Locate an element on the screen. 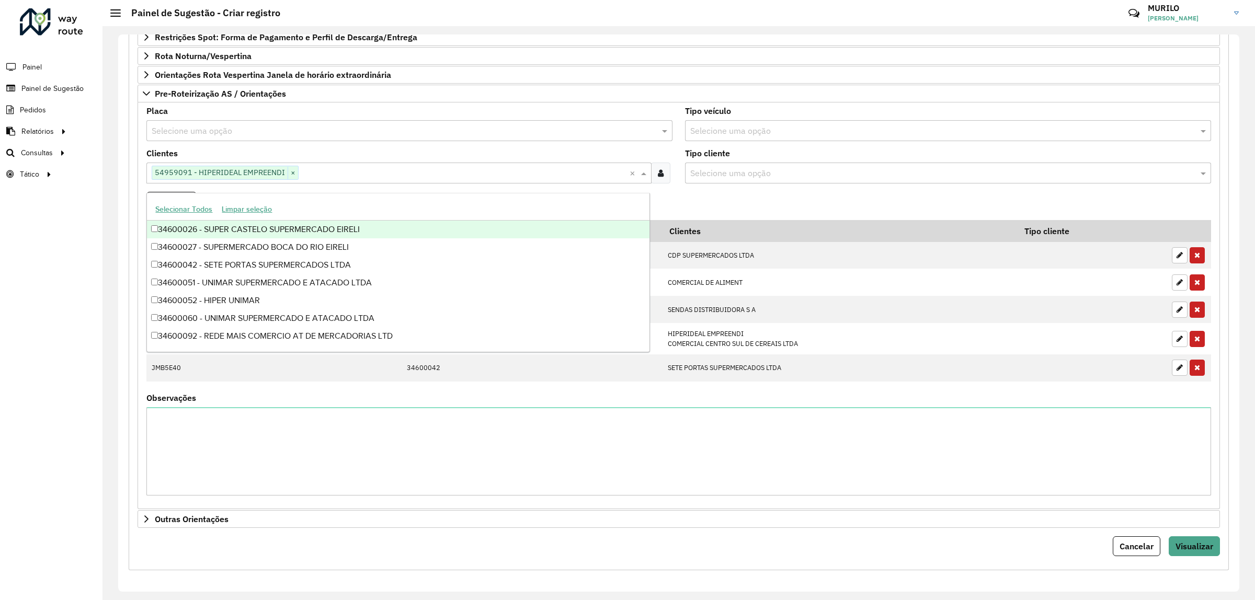 This screenshot has width=1255, height=600. button: Limpar seleção is located at coordinates (247, 209).